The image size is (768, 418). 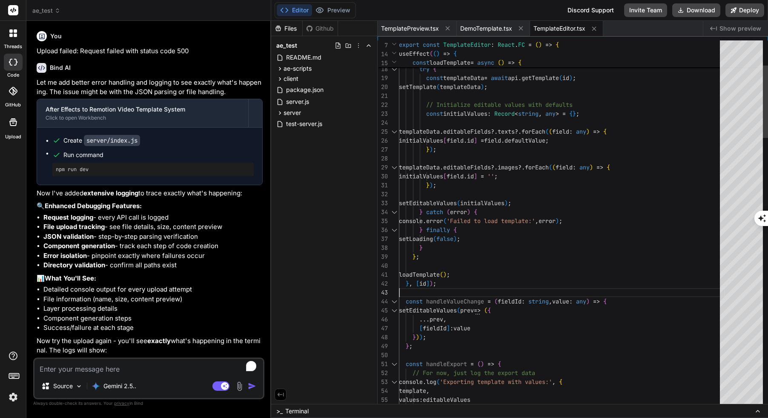 I want to click on div: 24, so click(x=383, y=123).